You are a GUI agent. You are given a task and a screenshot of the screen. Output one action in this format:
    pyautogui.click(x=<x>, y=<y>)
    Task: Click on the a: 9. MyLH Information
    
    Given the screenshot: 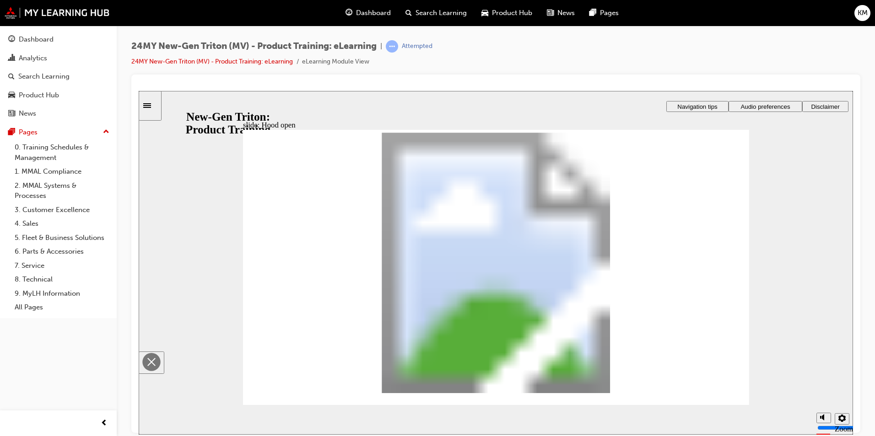 What is the action you would take?
    pyautogui.click(x=62, y=294)
    